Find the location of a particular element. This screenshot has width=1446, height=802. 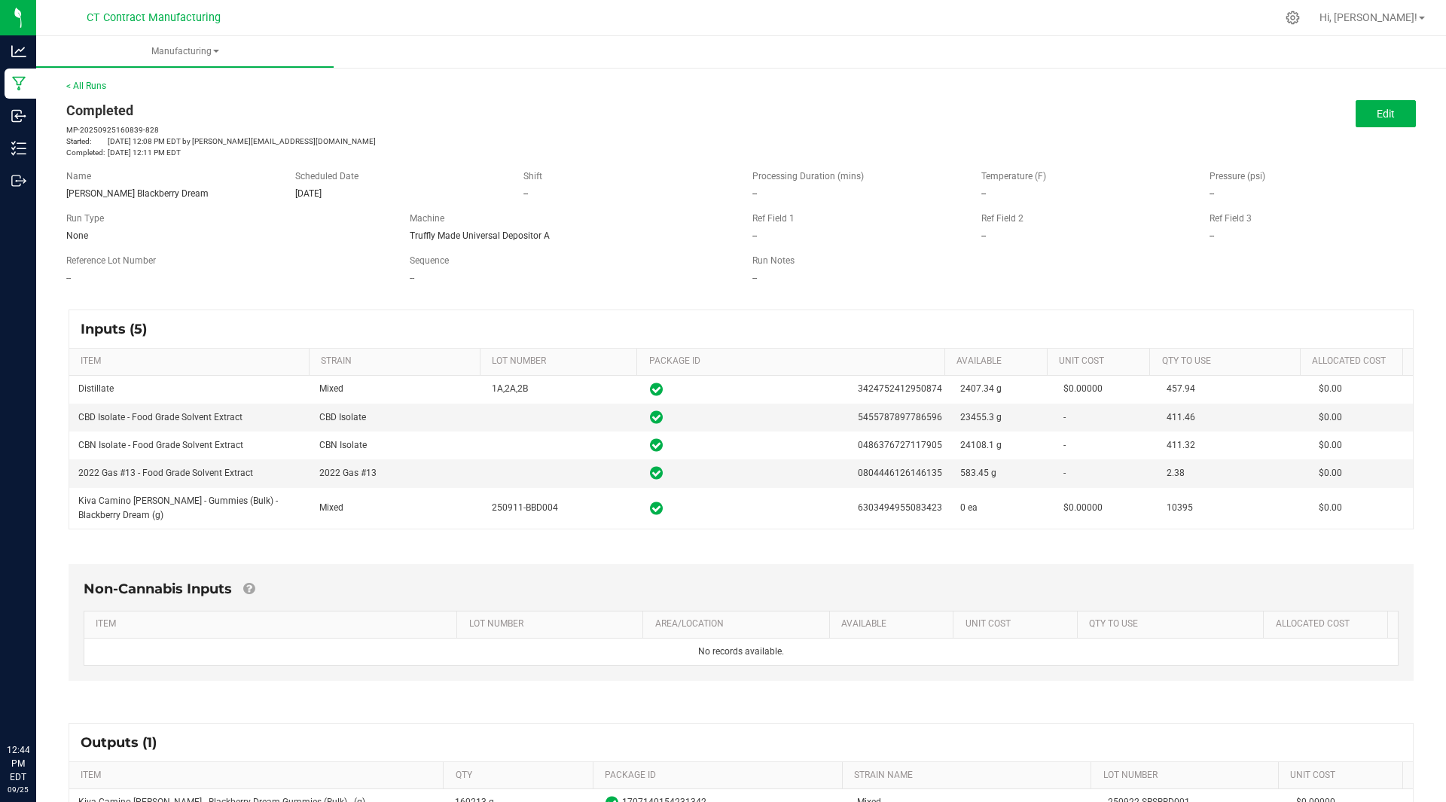

a: QTY TO USESortable is located at coordinates (1173, 624).